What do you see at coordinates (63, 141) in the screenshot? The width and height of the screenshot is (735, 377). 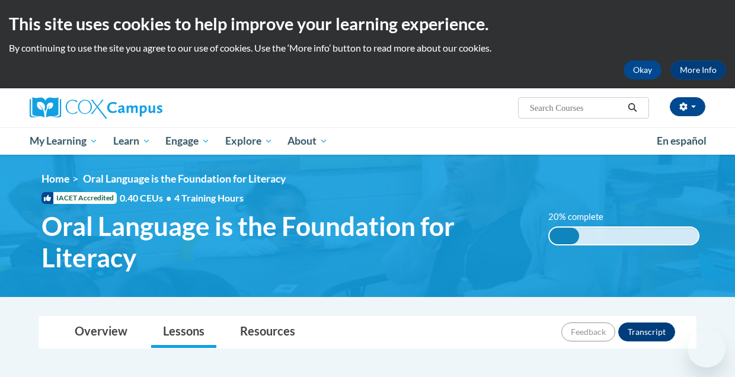 I see `a: My Learning` at bounding box center [63, 141].